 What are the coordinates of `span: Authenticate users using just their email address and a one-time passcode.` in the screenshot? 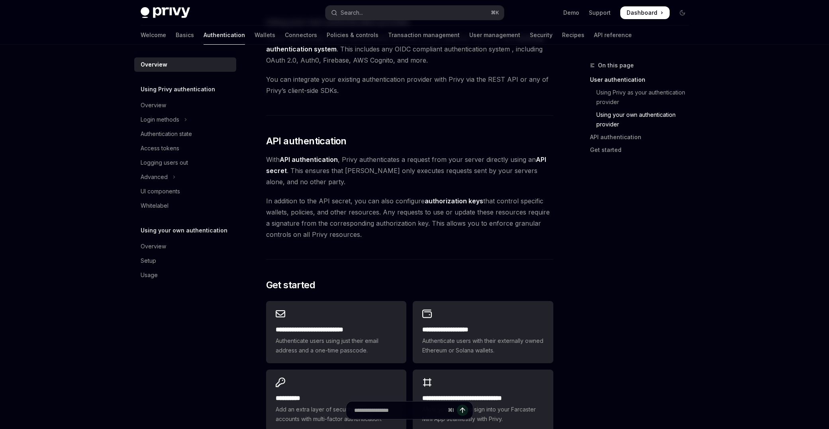 It's located at (336, 345).